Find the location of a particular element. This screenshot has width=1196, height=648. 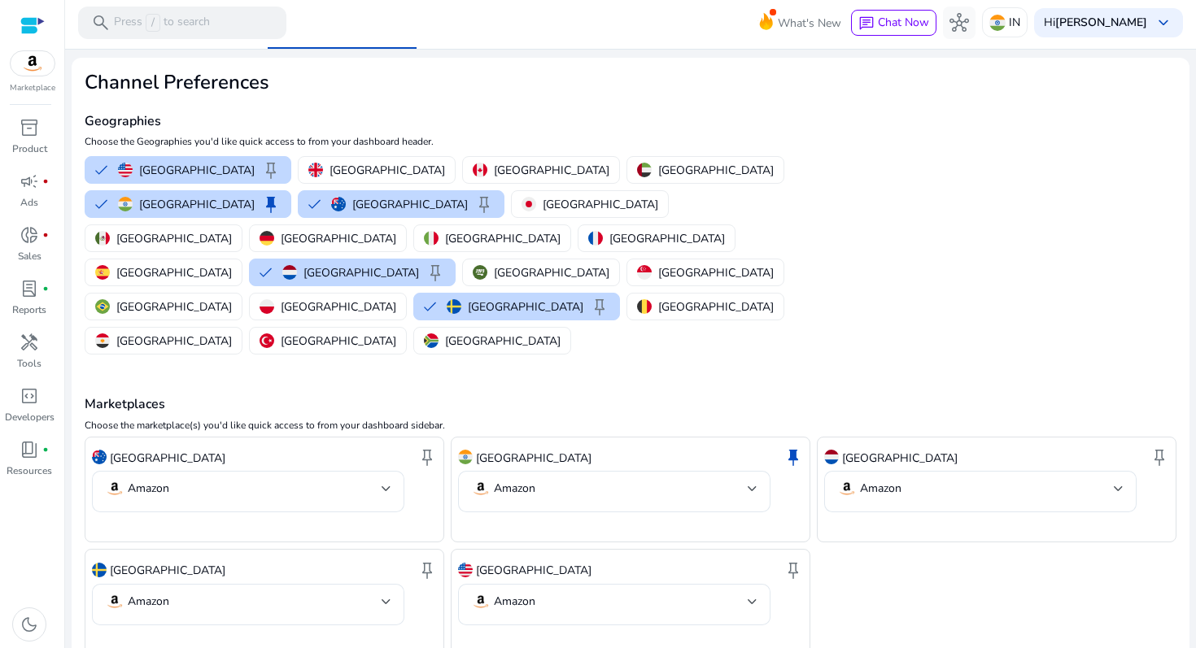

span: search is located at coordinates (101, 23).